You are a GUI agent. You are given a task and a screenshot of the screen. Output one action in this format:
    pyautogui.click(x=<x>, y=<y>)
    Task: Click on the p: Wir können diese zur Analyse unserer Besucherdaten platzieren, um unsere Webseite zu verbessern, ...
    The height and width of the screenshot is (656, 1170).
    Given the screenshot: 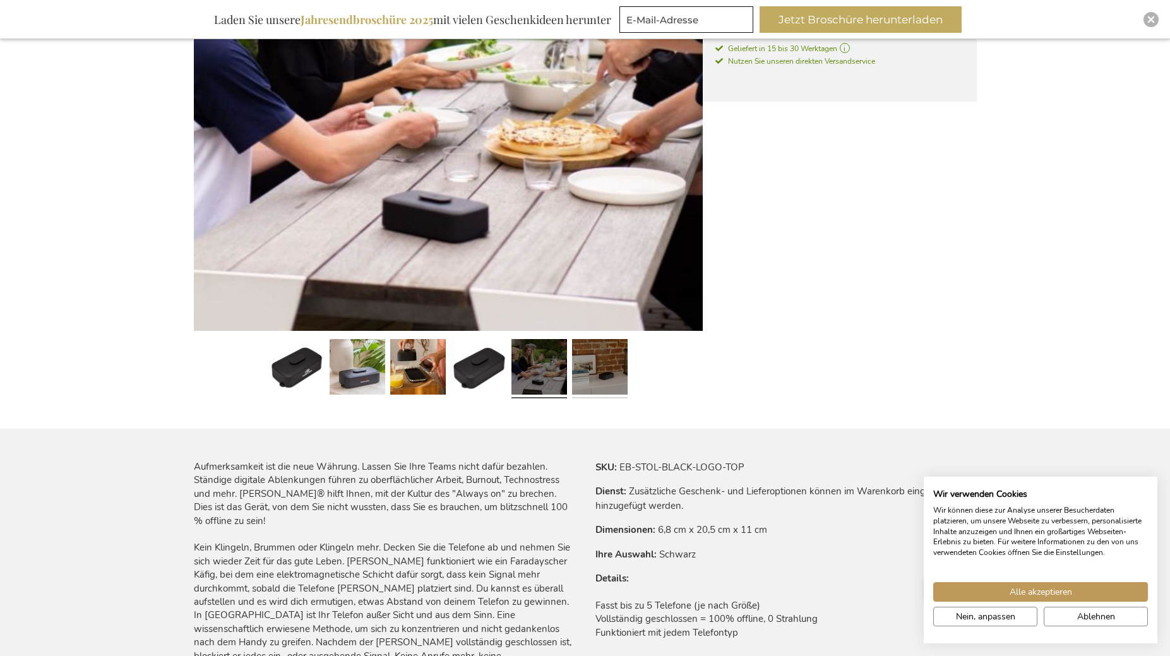 What is the action you would take?
    pyautogui.click(x=1040, y=532)
    